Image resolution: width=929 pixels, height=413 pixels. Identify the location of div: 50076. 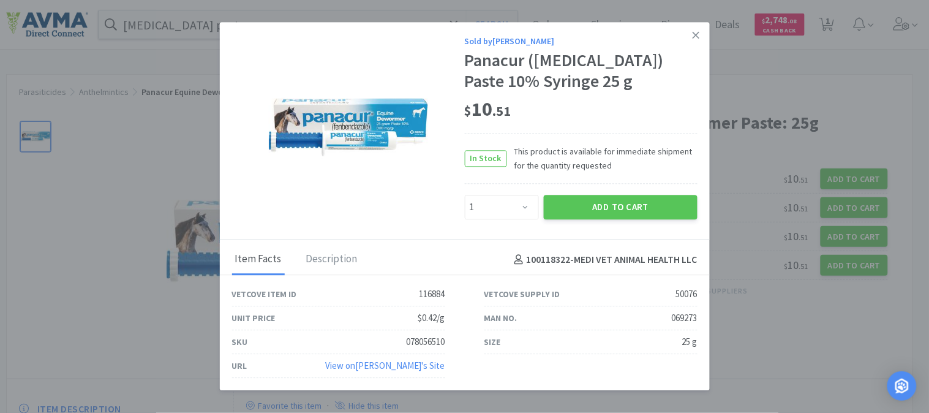
(686, 294).